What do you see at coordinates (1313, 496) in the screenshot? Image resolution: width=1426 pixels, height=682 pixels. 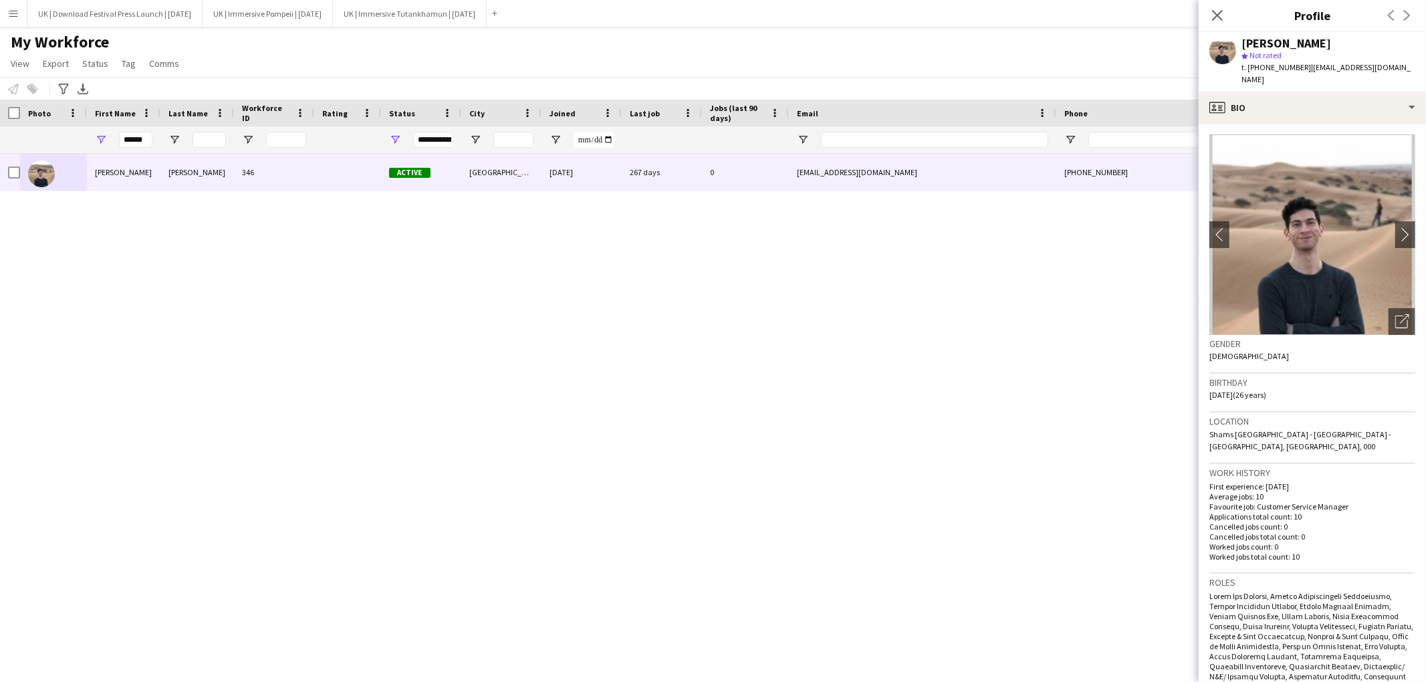 I see `p: Average jobs: 10` at bounding box center [1313, 496].